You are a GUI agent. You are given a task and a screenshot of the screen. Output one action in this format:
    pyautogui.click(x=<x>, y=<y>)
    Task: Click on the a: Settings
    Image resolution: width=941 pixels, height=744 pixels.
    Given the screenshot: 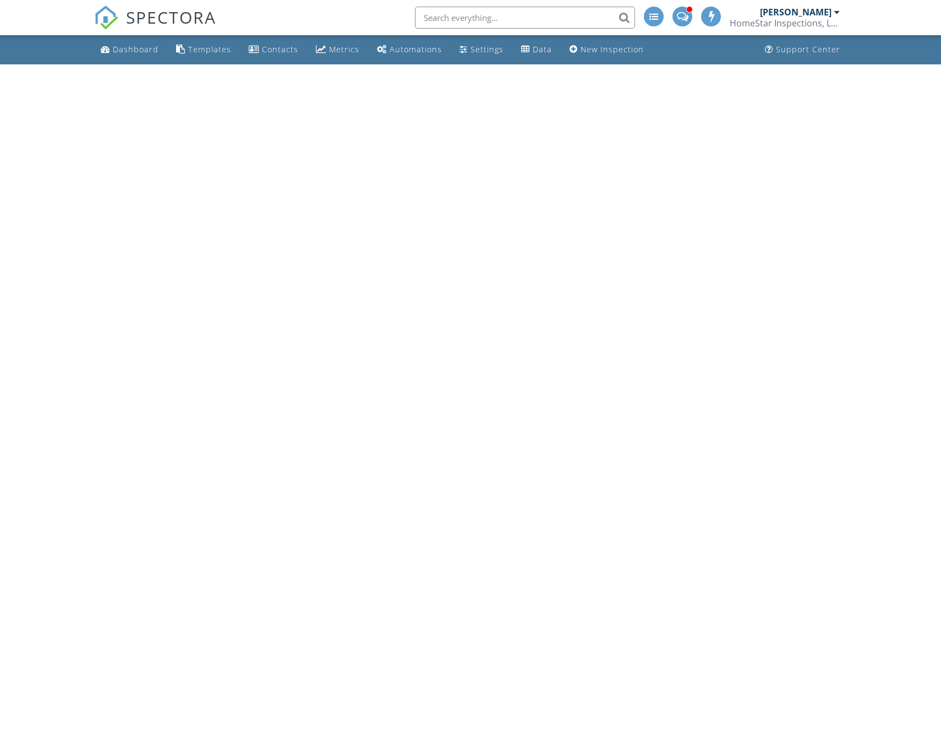 What is the action you would take?
    pyautogui.click(x=482, y=50)
    